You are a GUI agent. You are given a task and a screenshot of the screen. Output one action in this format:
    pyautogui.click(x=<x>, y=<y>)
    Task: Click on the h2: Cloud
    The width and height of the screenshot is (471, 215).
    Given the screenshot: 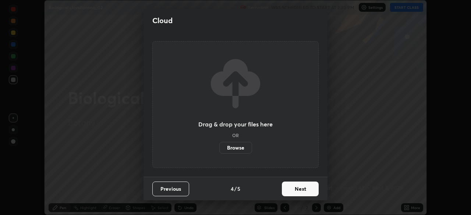 What is the action you would take?
    pyautogui.click(x=162, y=21)
    